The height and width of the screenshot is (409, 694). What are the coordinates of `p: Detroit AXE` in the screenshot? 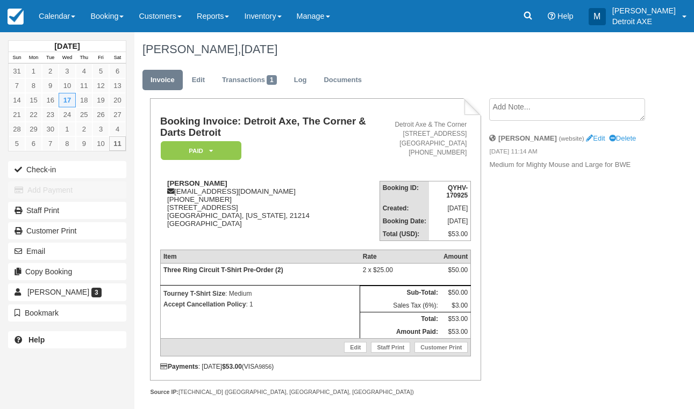 It's located at (644, 21).